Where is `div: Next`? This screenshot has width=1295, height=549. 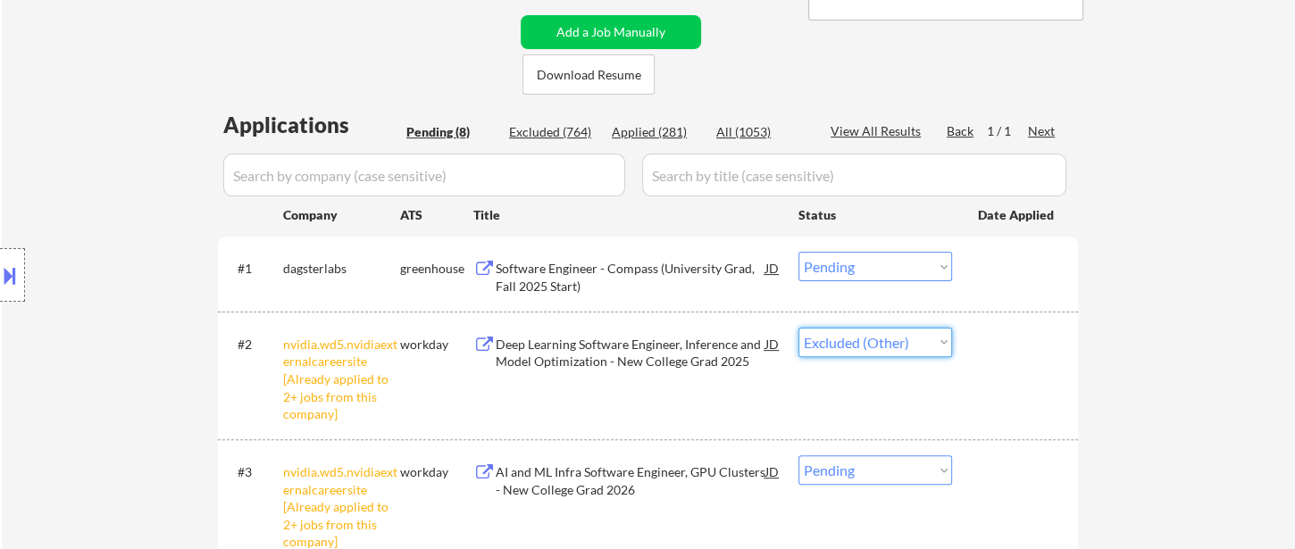 div: Next is located at coordinates (1042, 131).